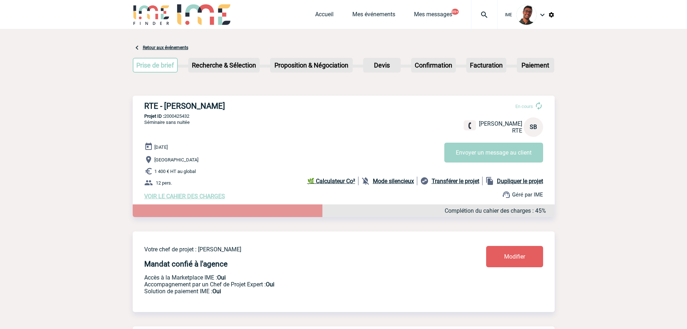 This screenshot has height=329, width=687. I want to click on b: Projet ID :, so click(154, 116).